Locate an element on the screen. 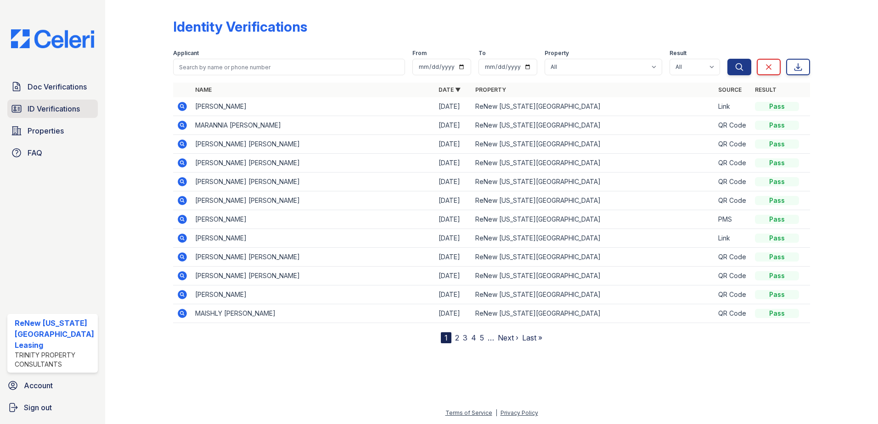  a: Source is located at coordinates (729, 89).